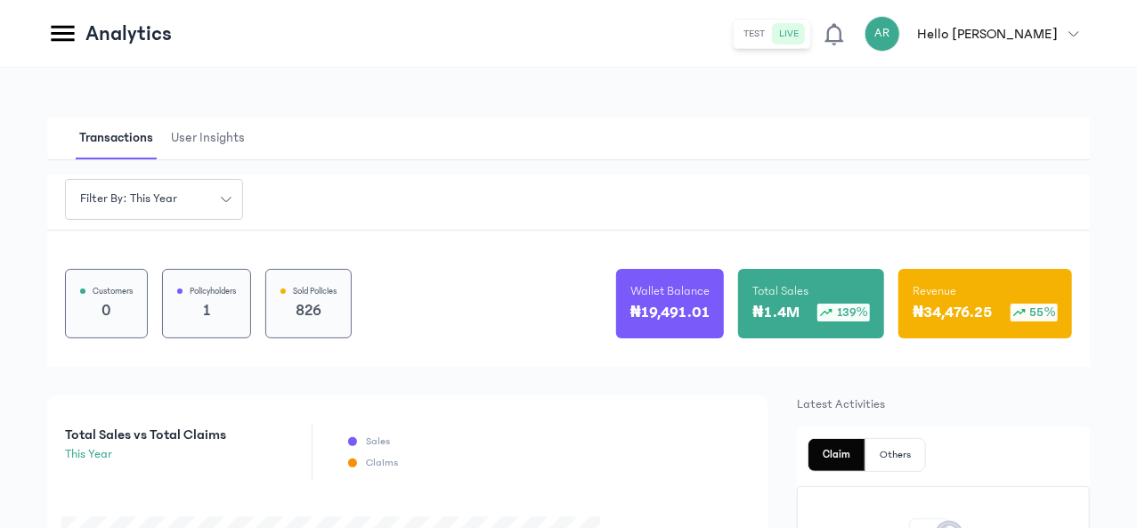  Describe the element at coordinates (145, 434) in the screenshot. I see `p: Total Sales vs Total Claims` at that location.